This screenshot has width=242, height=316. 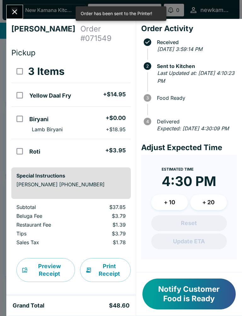 I want to click on p: Lamb Biryani, so click(x=47, y=130).